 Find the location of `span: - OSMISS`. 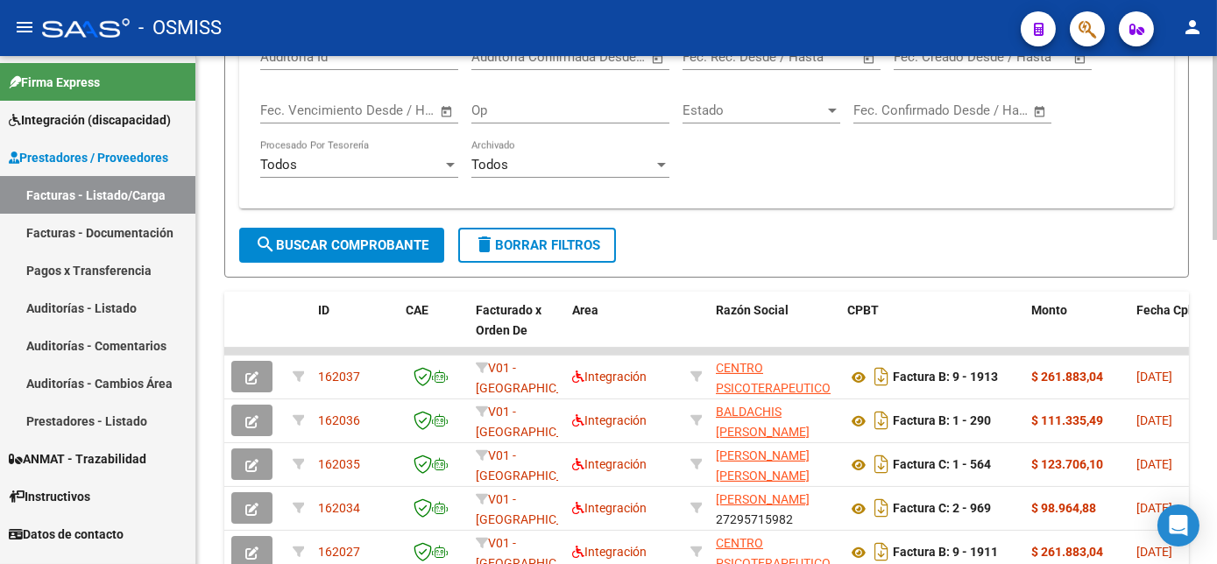

span: - OSMISS is located at coordinates (180, 28).